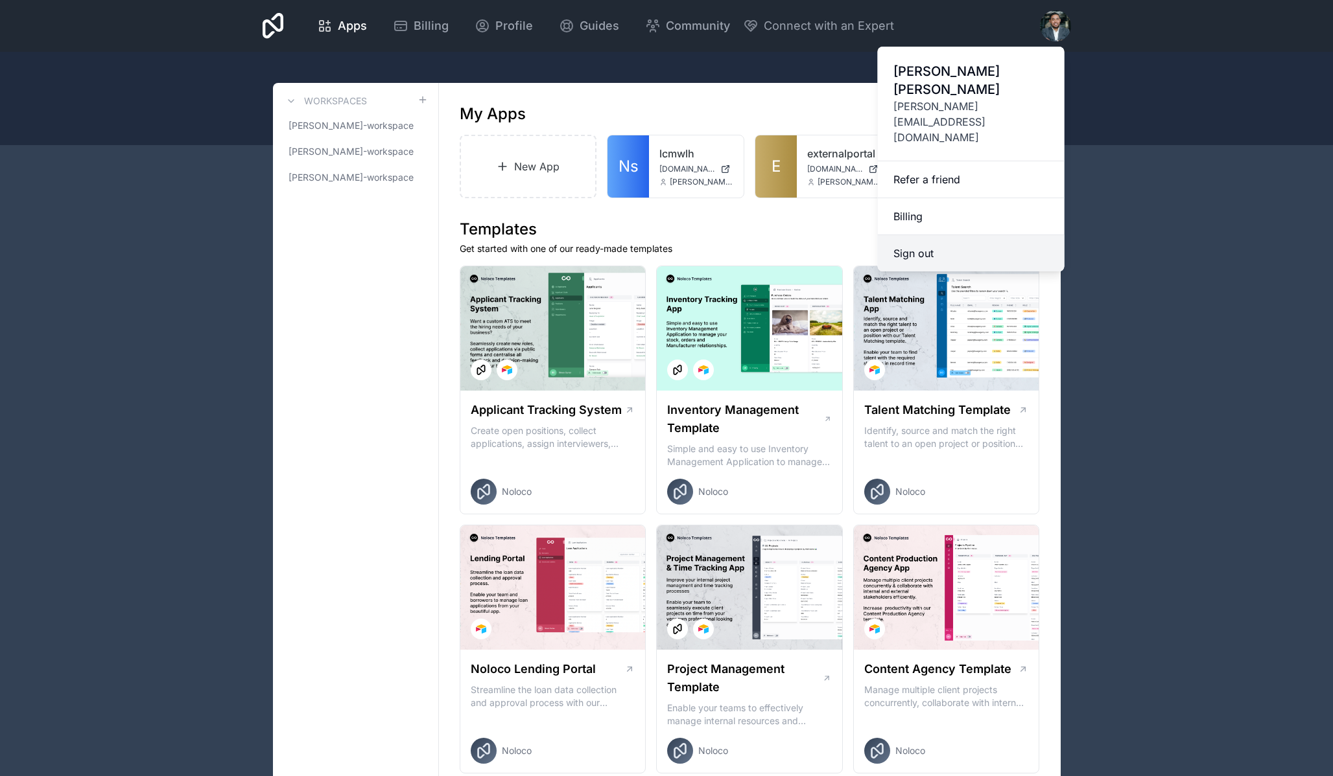  What do you see at coordinates (342, 26) in the screenshot?
I see `a: Apps` at bounding box center [342, 26].